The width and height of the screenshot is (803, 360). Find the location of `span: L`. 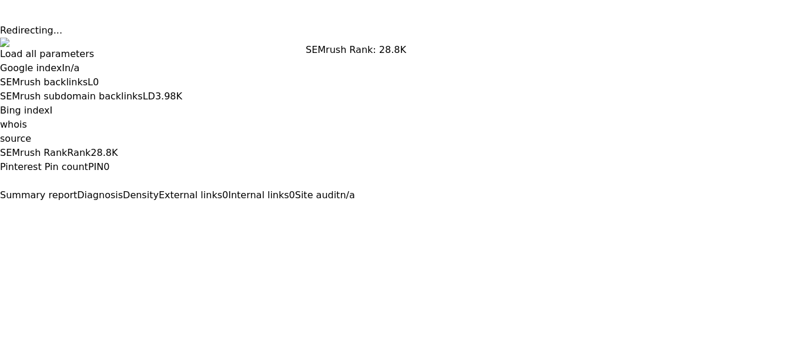

span: L is located at coordinates (90, 82).